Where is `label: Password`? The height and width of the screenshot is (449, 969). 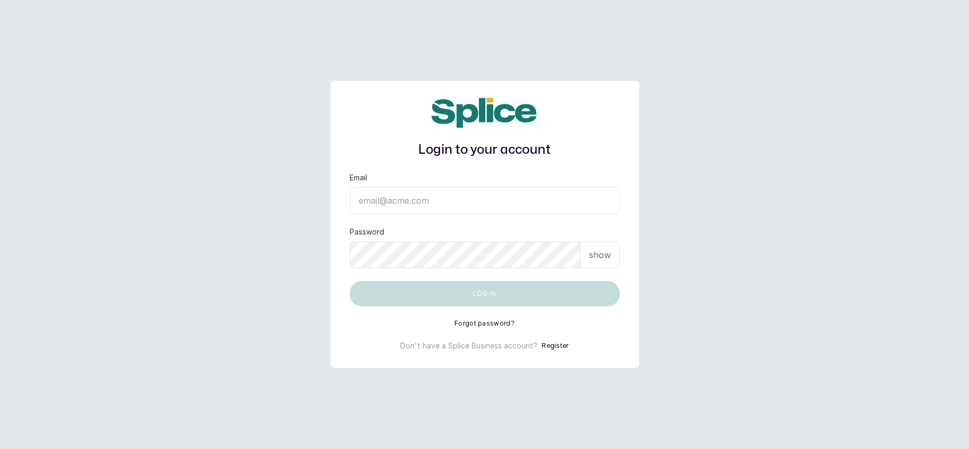
label: Password is located at coordinates (366, 232).